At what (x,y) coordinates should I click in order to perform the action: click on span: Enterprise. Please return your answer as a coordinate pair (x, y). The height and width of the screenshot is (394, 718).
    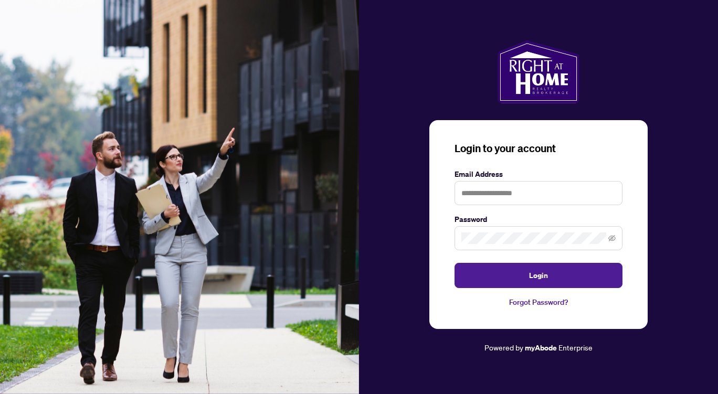
    Looking at the image, I should click on (575, 348).